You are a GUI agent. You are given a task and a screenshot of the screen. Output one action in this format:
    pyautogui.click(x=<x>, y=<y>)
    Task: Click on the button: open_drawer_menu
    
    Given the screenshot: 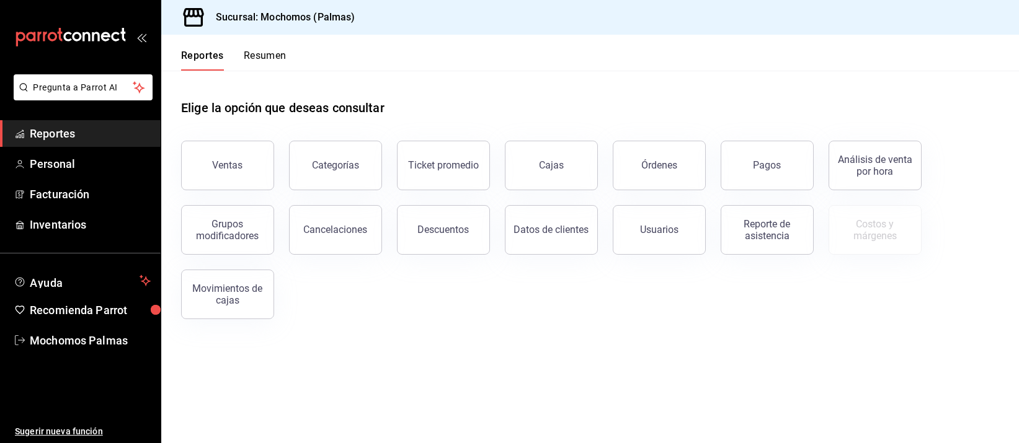 What is the action you would take?
    pyautogui.click(x=141, y=37)
    